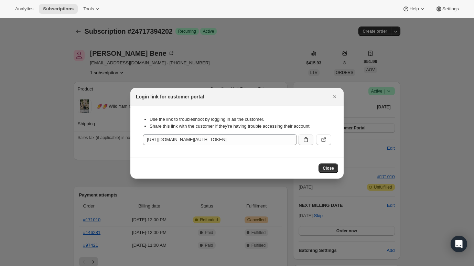 Image resolution: width=474 pixels, height=266 pixels. Describe the element at coordinates (447, 9) in the screenshot. I see `button: Settings` at that location.